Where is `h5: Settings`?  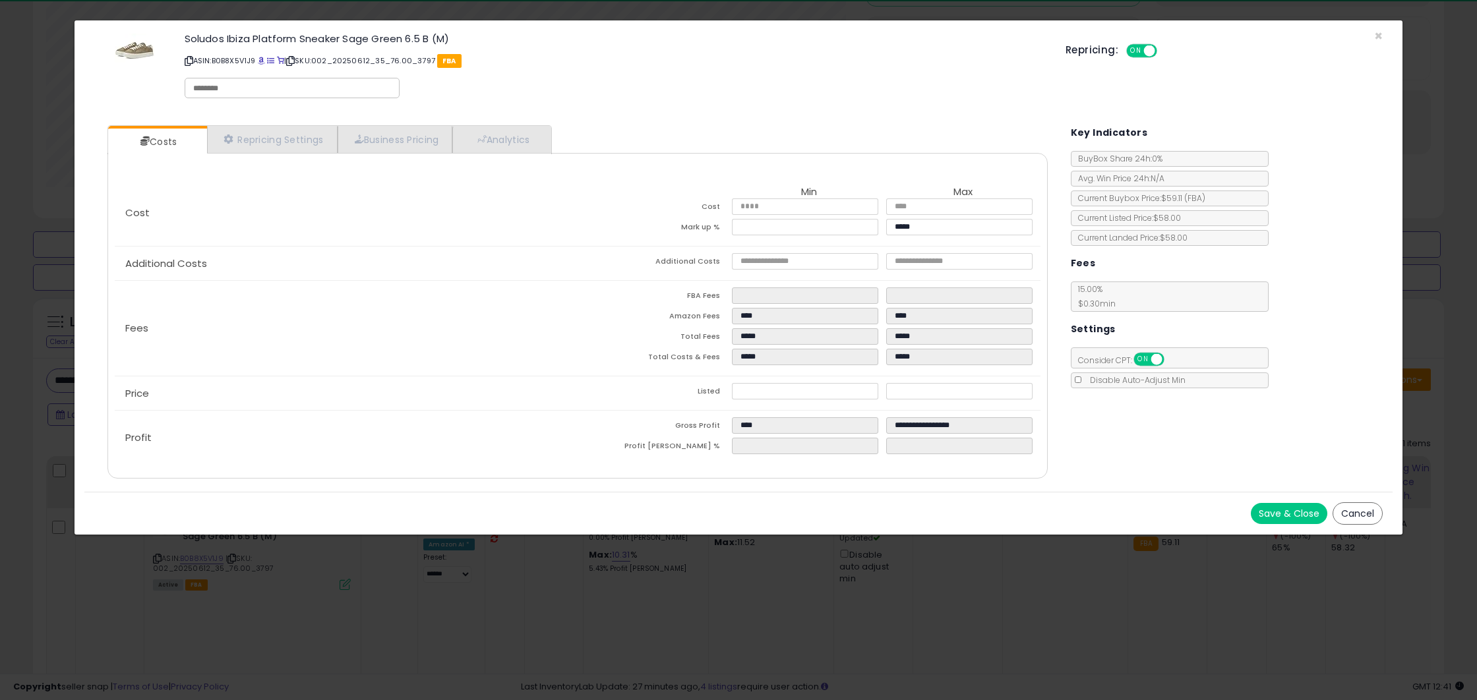 h5: Settings is located at coordinates (1093, 329).